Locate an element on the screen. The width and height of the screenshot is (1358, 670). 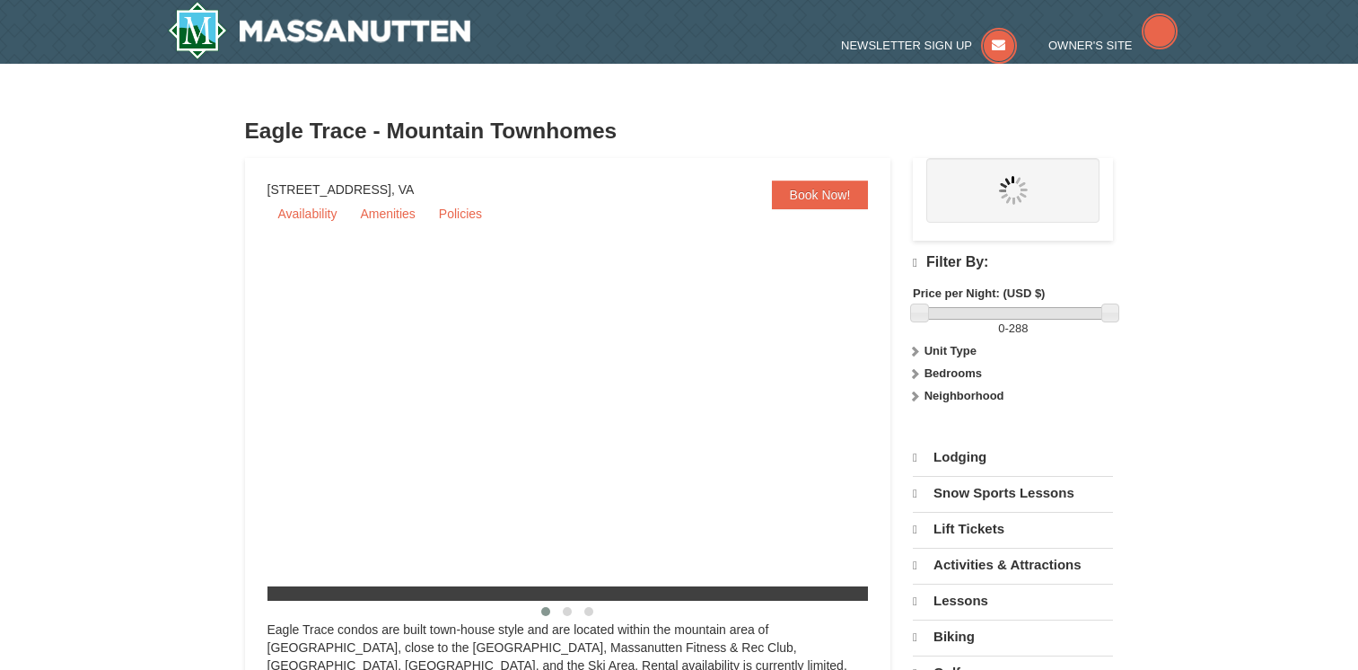
strong: Price per Night: (USD $) is located at coordinates (978, 293).